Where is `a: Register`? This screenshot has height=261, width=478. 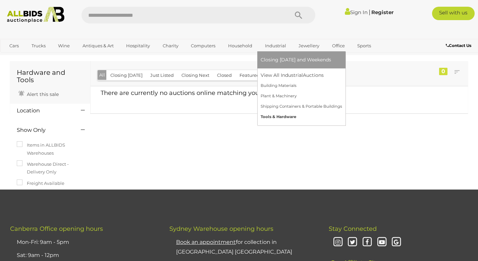
a: Register is located at coordinates (383, 12).